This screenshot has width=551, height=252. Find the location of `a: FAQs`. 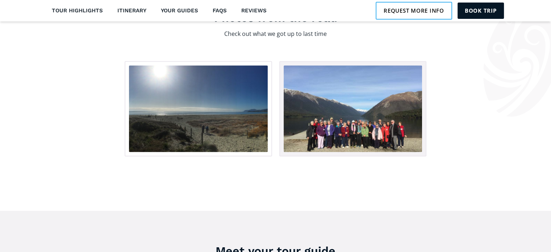

a: FAQs is located at coordinates (220, 11).